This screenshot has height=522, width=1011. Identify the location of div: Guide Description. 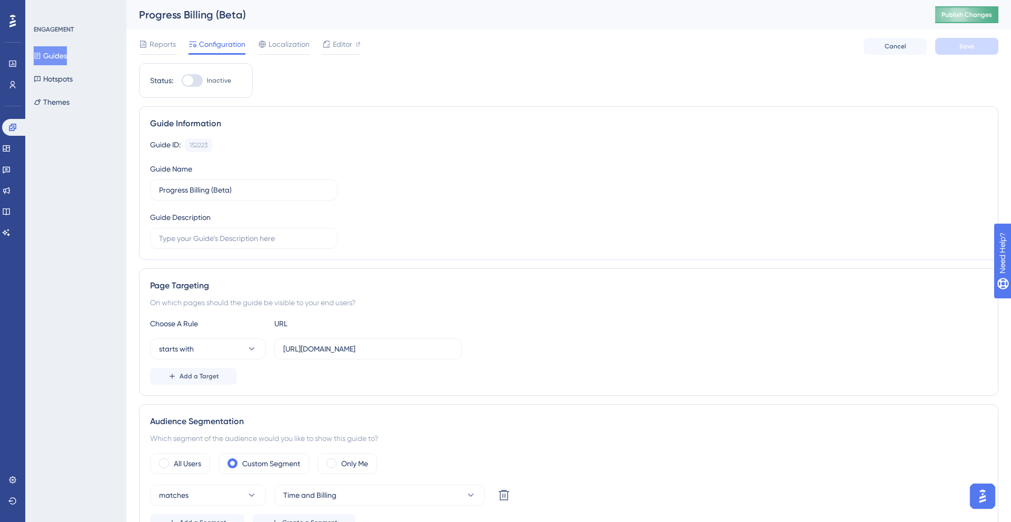
(180, 217).